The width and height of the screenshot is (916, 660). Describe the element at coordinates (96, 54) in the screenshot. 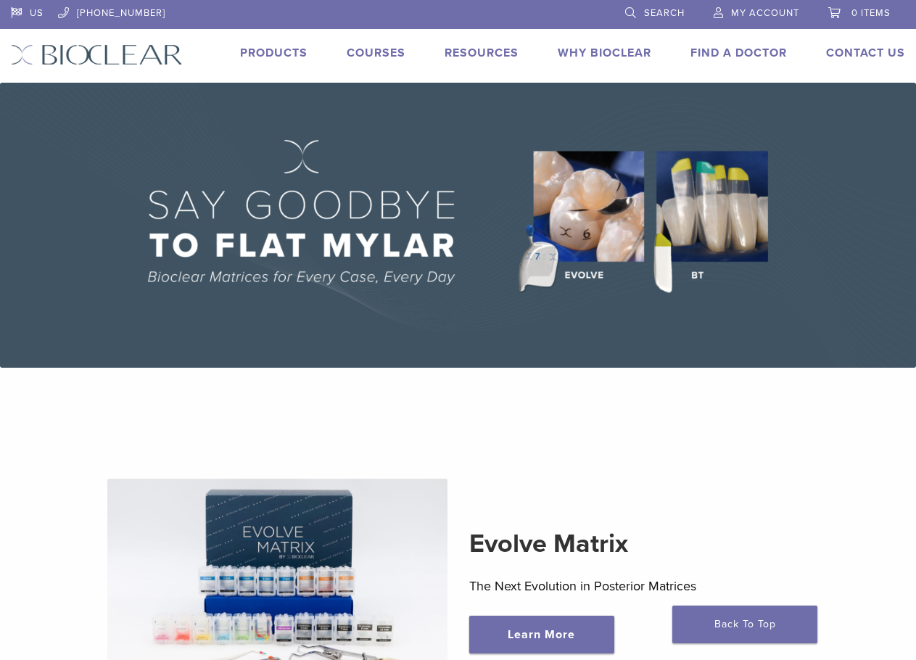

I see `img: Bioclear` at that location.